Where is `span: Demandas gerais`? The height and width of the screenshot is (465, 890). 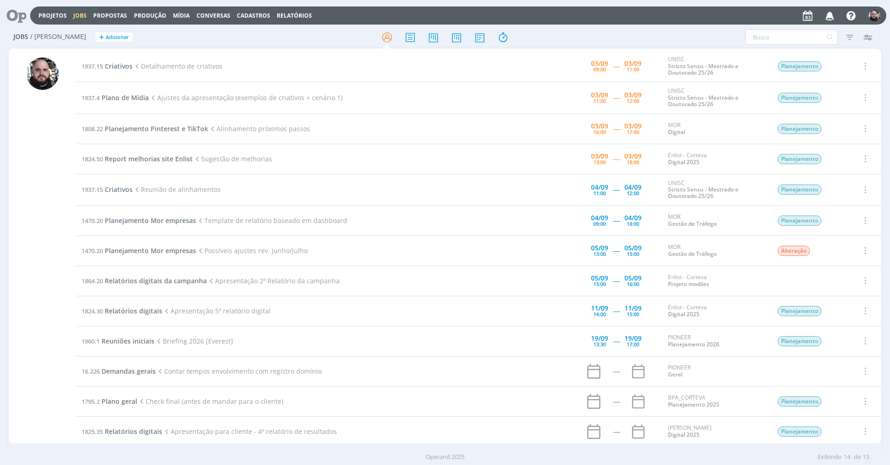
span: Demandas gerais is located at coordinates (128, 371).